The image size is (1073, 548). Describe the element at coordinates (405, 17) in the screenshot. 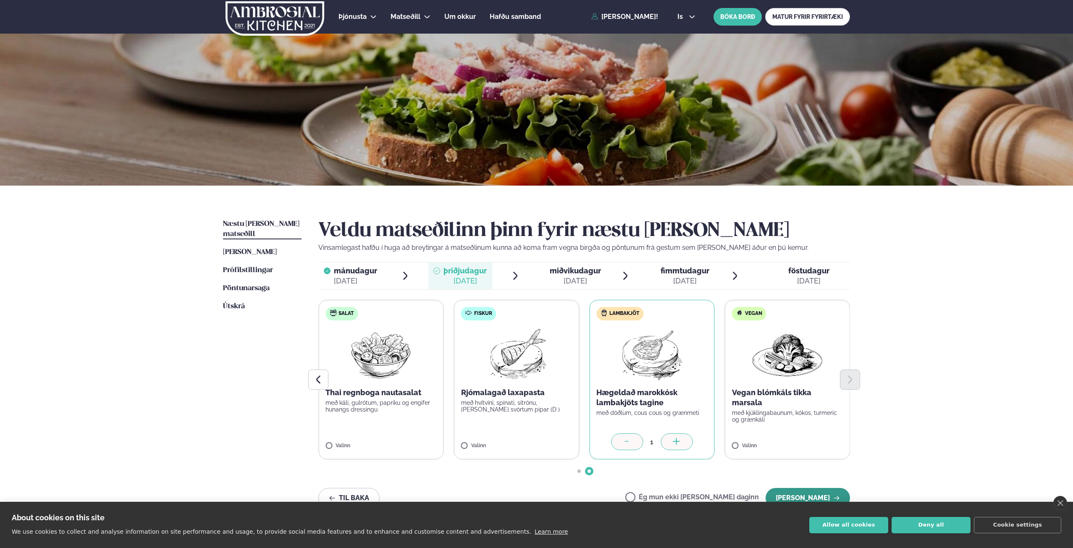

I see `a: Matseðill` at that location.